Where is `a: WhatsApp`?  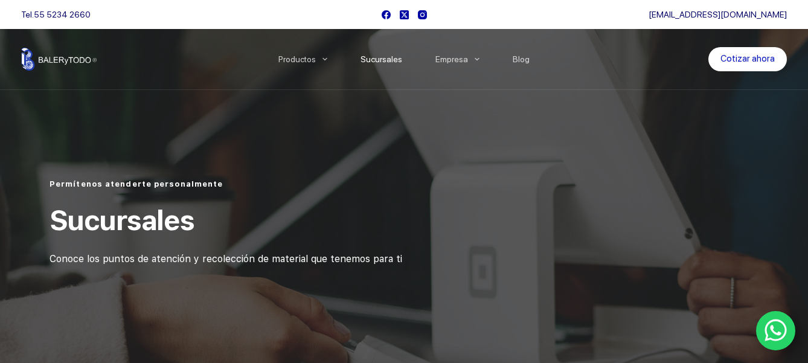
a: WhatsApp is located at coordinates (776, 331).